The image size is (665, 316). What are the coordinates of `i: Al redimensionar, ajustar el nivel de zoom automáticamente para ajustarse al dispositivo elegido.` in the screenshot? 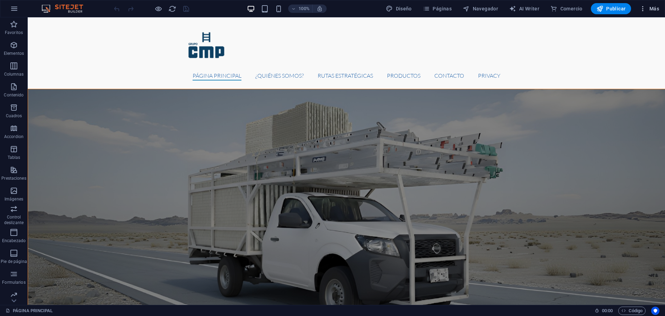 It's located at (320, 9).